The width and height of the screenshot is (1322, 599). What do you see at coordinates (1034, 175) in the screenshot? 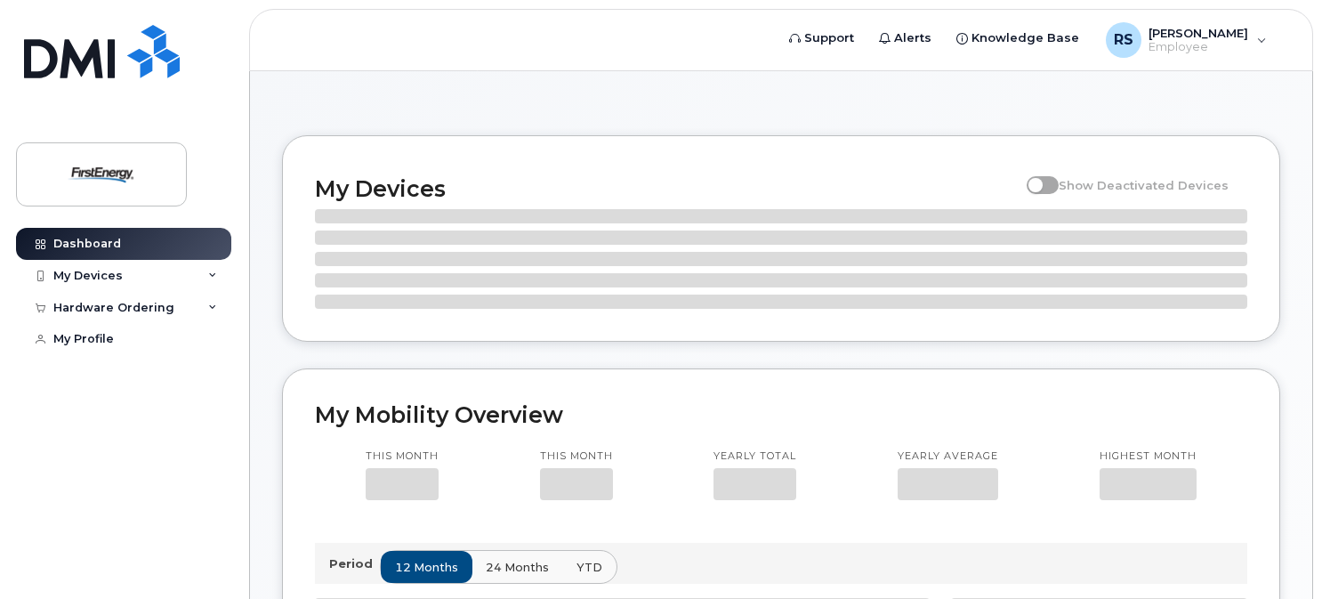
I see `input: Show Deactivated Devices` at bounding box center [1034, 175].